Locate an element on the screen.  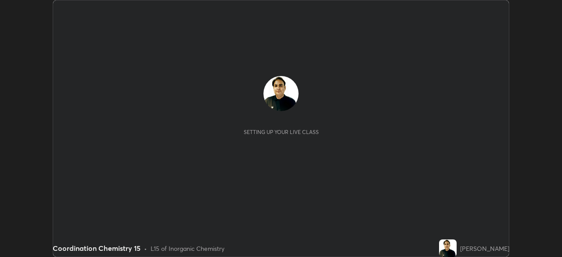
div: L15 of Inorganic Chemistry is located at coordinates (188, 248).